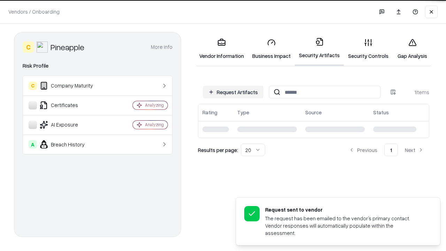 Image resolution: width=446 pixels, height=251 pixels. Describe the element at coordinates (391, 150) in the screenshot. I see `button: 1` at that location.